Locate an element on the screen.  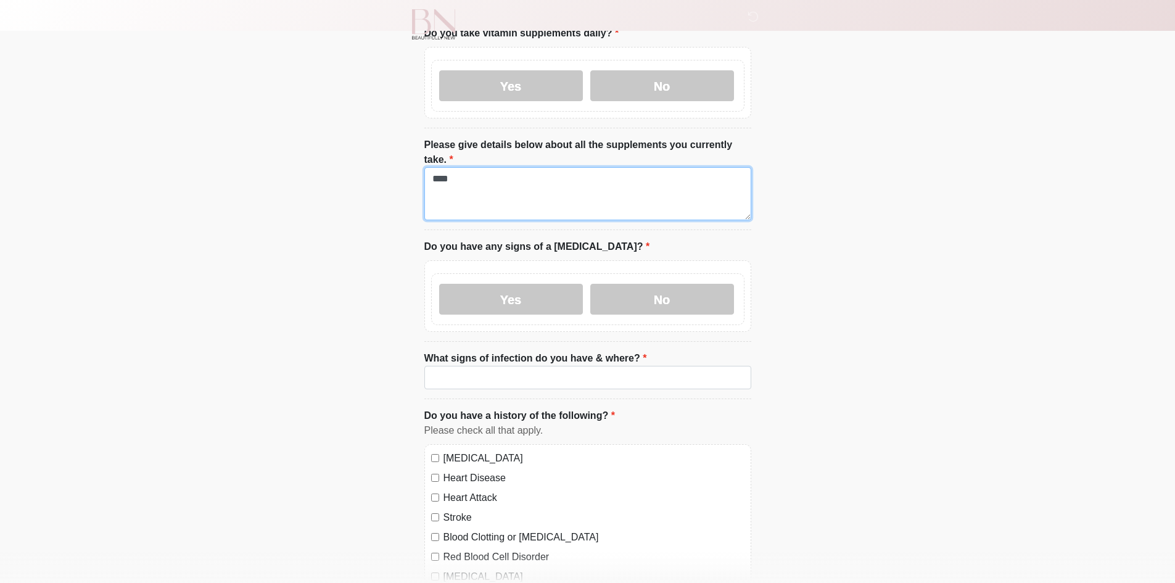
label: Heart Attack is located at coordinates (594, 498).